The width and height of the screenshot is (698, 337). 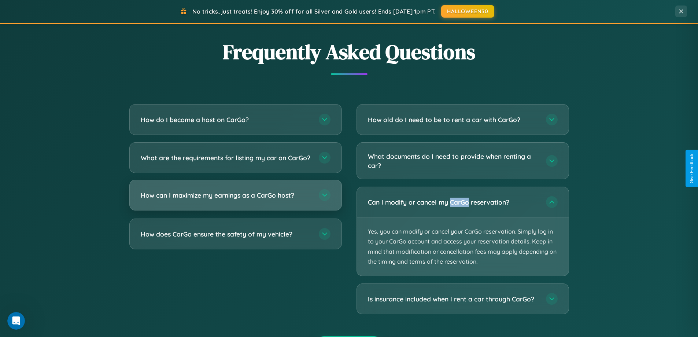 I want to click on h3: How can I maximize my earnings as a CarGo host?, so click(x=226, y=195).